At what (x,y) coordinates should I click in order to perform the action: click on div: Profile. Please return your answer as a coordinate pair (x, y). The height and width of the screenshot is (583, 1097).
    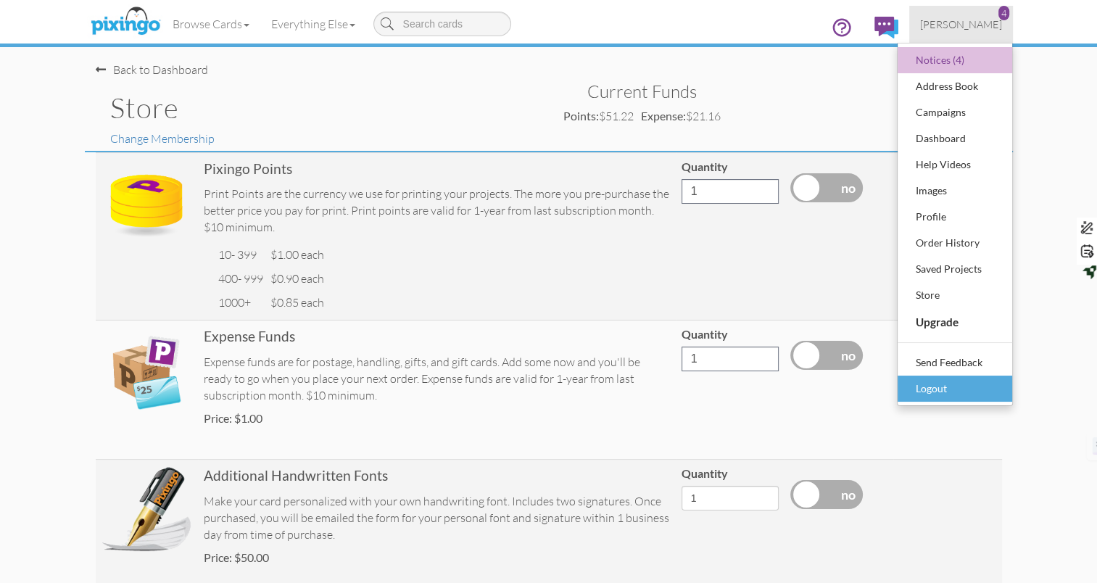
    Looking at the image, I should click on (955, 217).